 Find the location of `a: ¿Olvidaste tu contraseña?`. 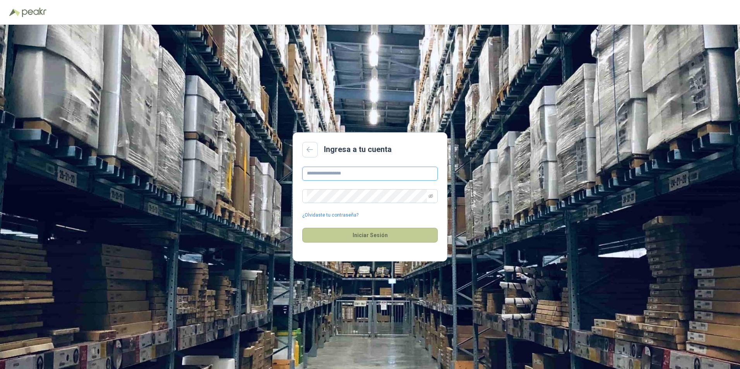

a: ¿Olvidaste tu contraseña? is located at coordinates (330, 215).